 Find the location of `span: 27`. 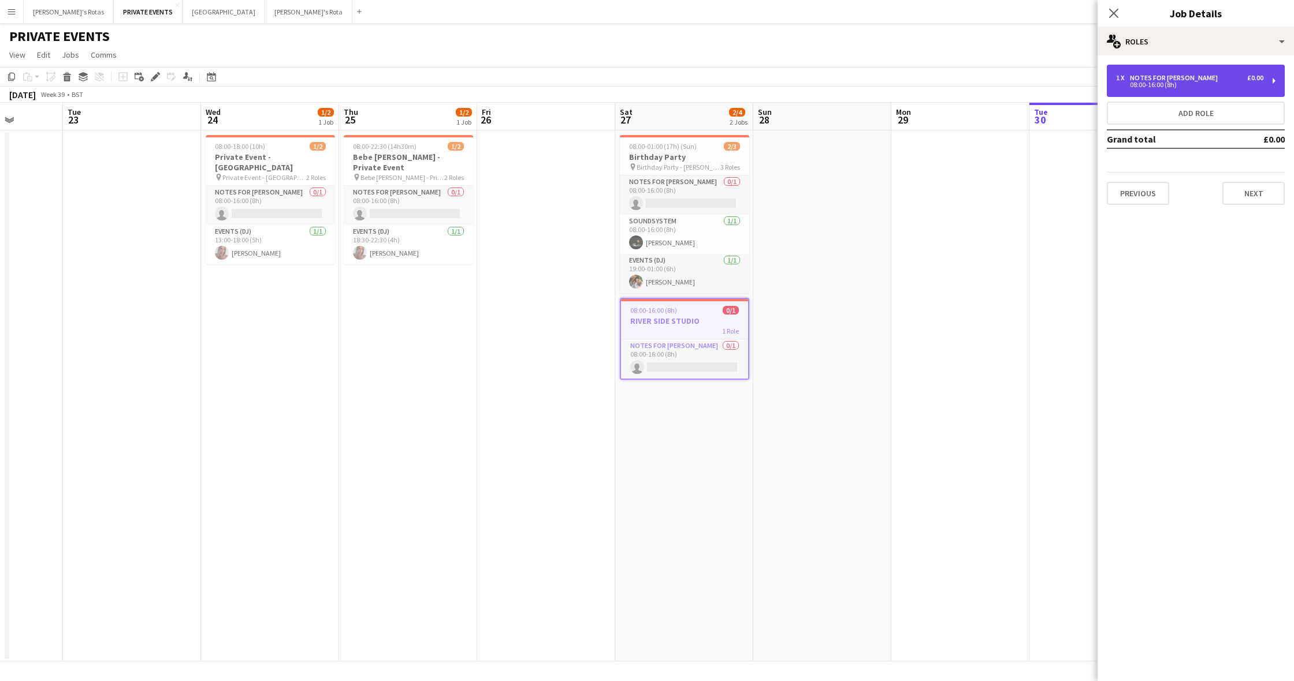

span: 27 is located at coordinates (625, 120).